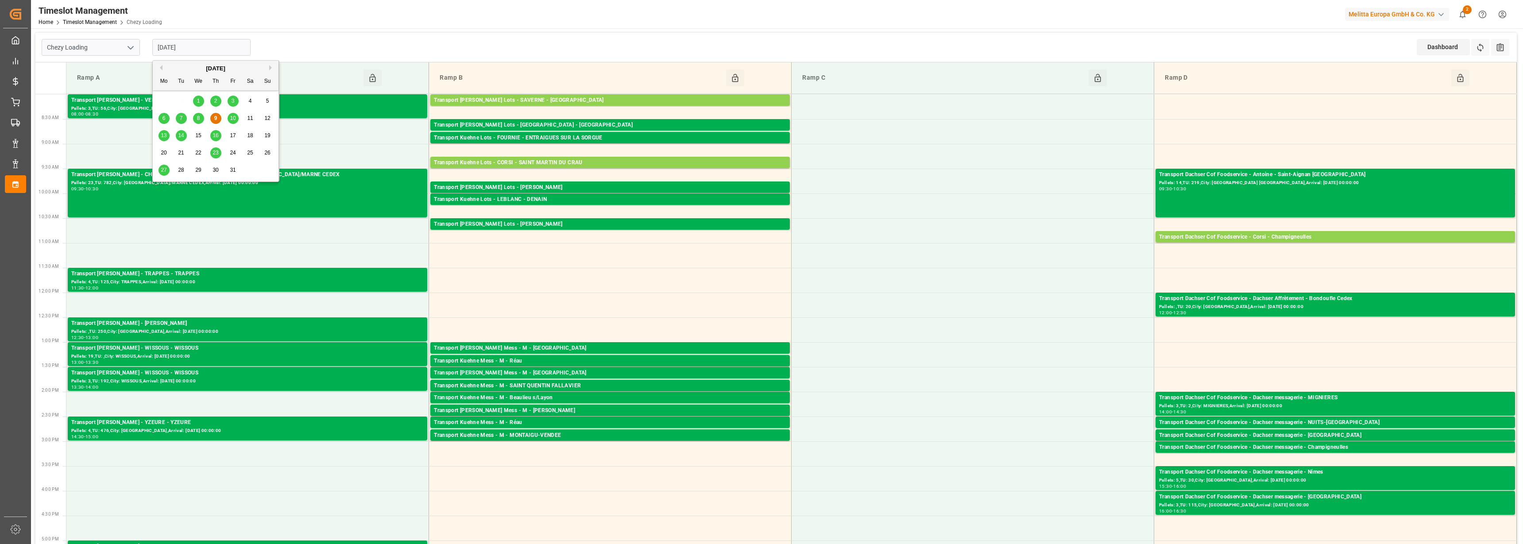 Image resolution: width=1523 pixels, height=544 pixels. Describe the element at coordinates (250, 118) in the screenshot. I see `span: 11` at that location.